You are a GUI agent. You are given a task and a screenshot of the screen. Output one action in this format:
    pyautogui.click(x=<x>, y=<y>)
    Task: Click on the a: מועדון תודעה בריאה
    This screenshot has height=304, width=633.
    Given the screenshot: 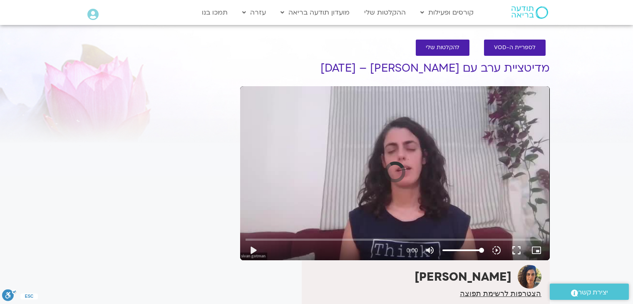 What is the action you would take?
    pyautogui.click(x=315, y=12)
    